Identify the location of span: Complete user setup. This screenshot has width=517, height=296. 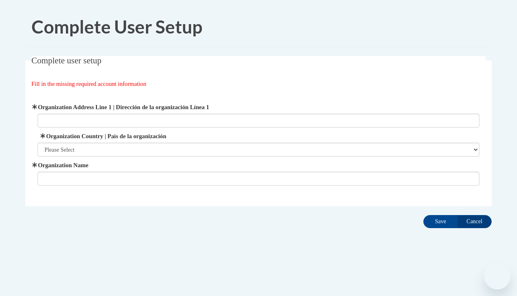
(66, 61).